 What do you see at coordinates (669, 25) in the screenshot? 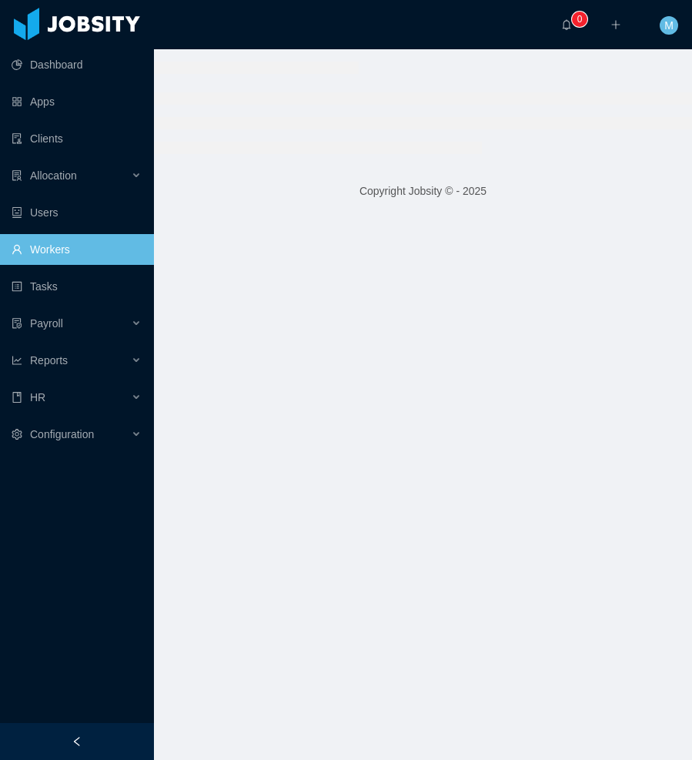
I see `span: M` at bounding box center [669, 25].